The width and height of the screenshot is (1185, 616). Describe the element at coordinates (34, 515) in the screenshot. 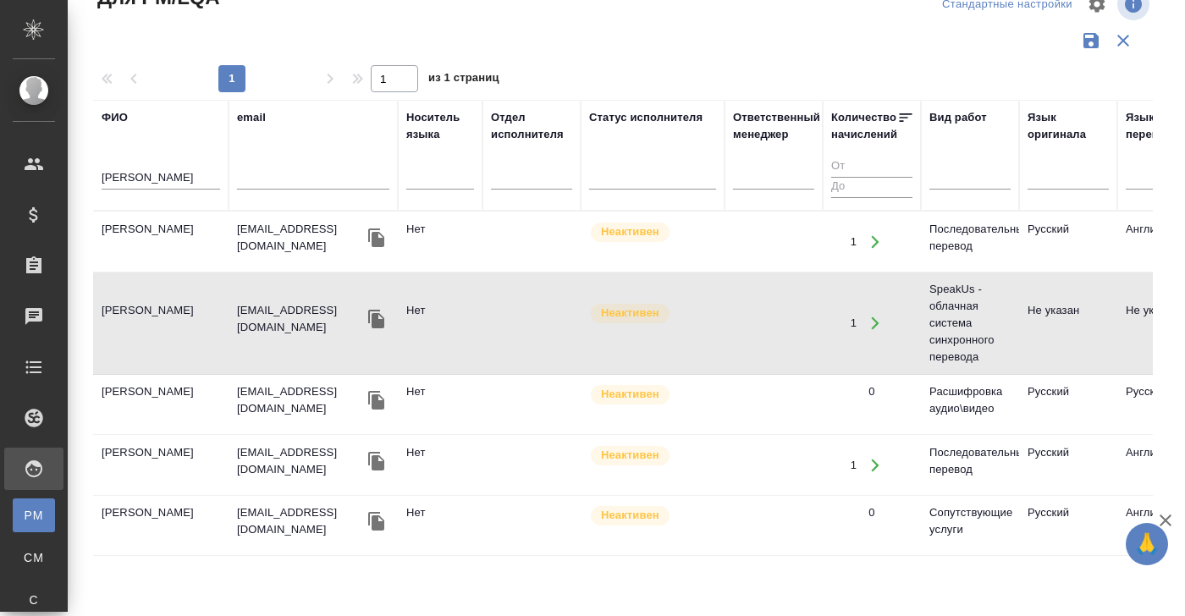

I see `a: PM` at that location.